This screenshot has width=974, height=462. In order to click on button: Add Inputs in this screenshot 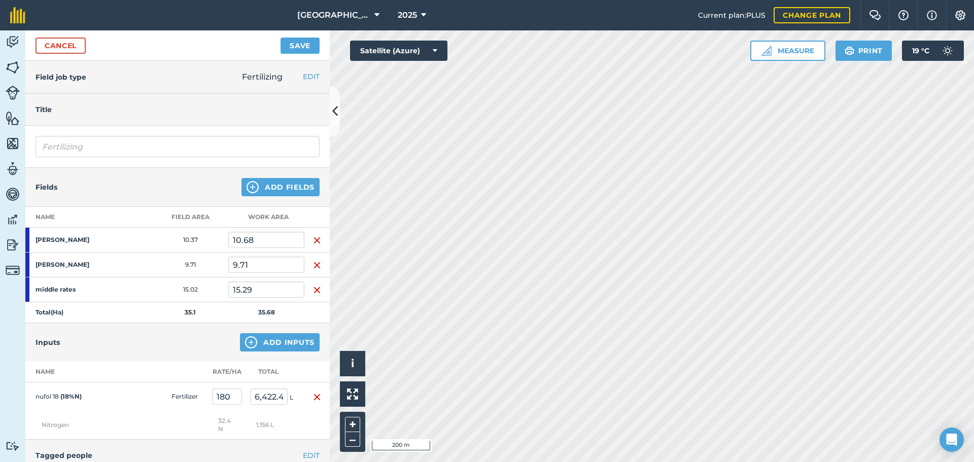, I will do `click(280, 343)`.